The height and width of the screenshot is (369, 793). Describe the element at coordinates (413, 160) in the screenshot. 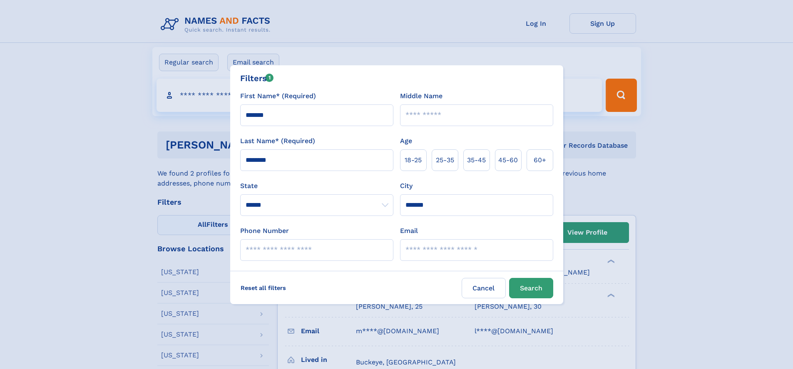

I see `span: 18‑25` at that location.